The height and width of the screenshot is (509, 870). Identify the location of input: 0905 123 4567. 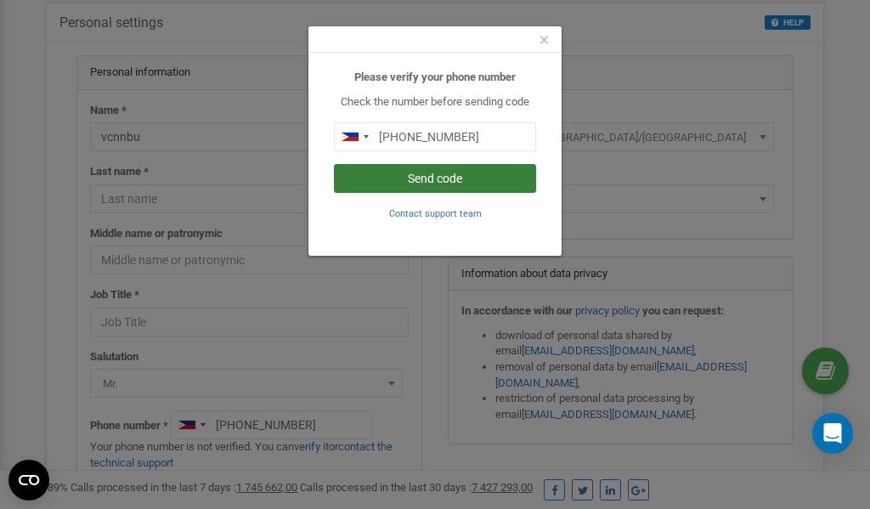
(435, 137).